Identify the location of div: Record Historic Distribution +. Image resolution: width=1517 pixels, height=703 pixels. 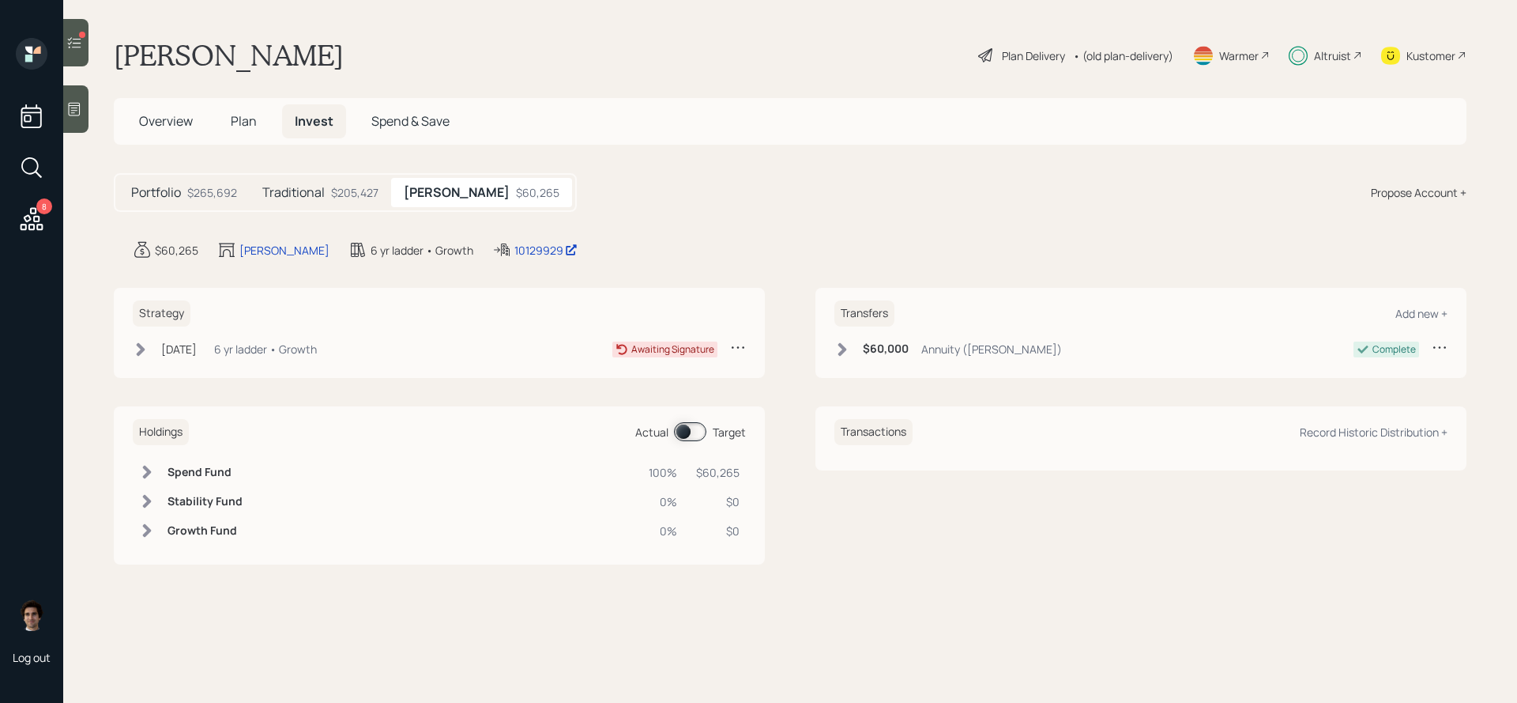
(1373, 431).